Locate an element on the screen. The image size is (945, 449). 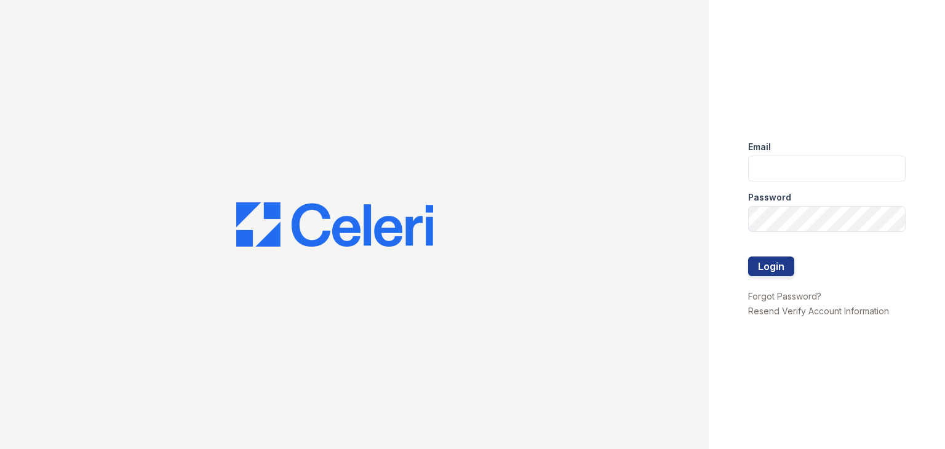
a: Resend Verify Account Information is located at coordinates (818, 311).